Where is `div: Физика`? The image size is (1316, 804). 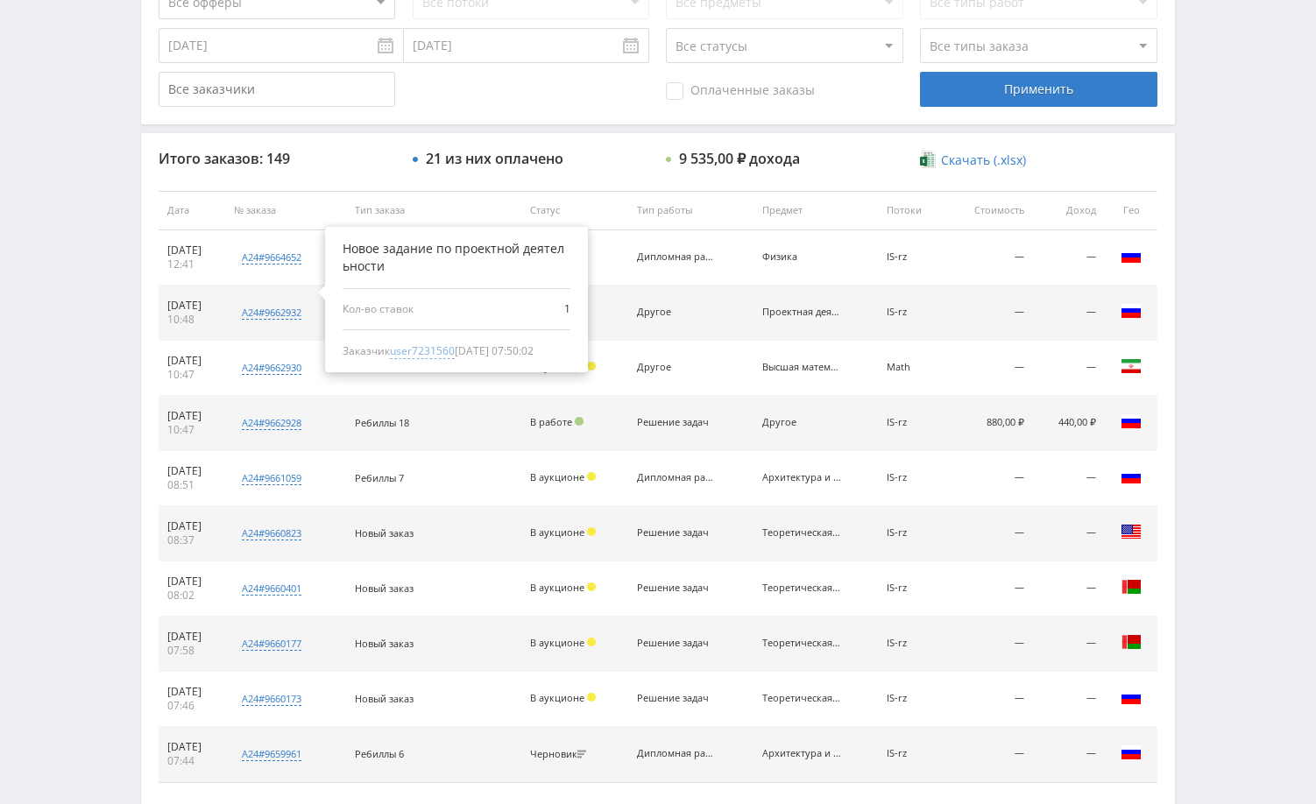 div: Физика is located at coordinates (802, 257).